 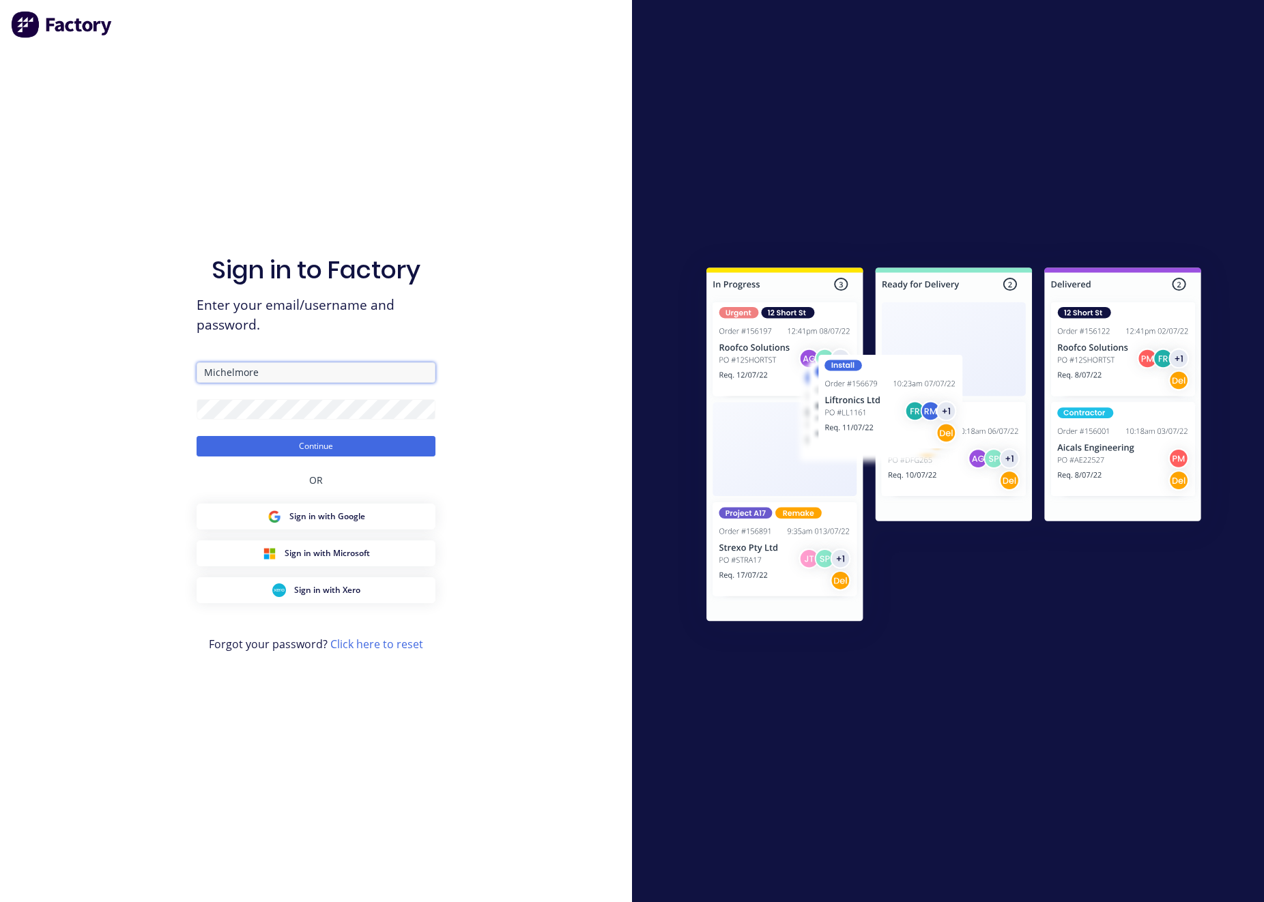 What do you see at coordinates (316, 446) in the screenshot?
I see `button: Continue` at bounding box center [316, 446].